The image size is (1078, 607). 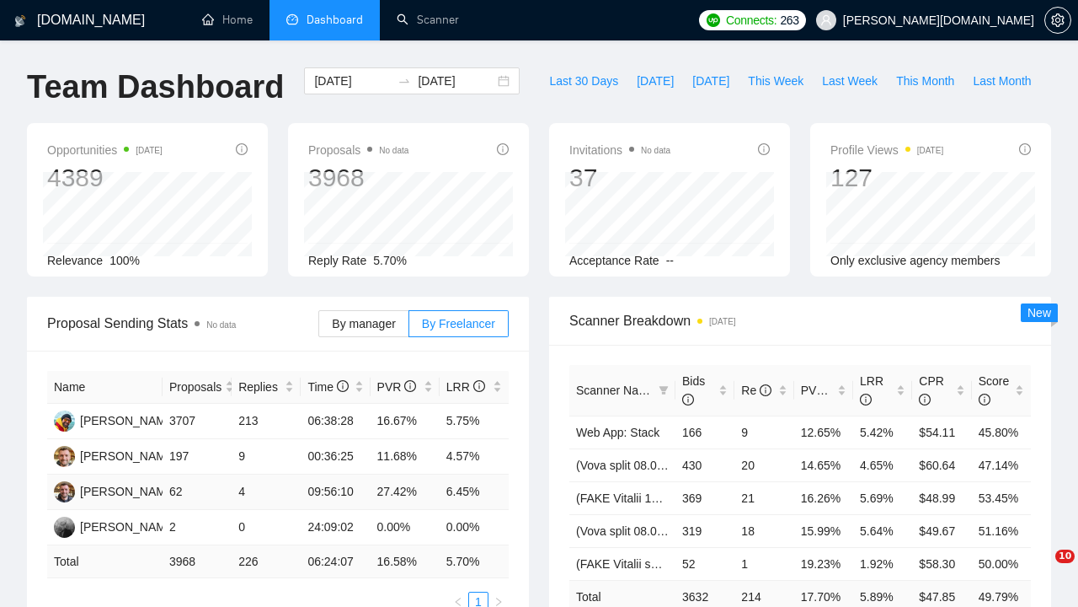 I want to click on td: 0, so click(x=266, y=527).